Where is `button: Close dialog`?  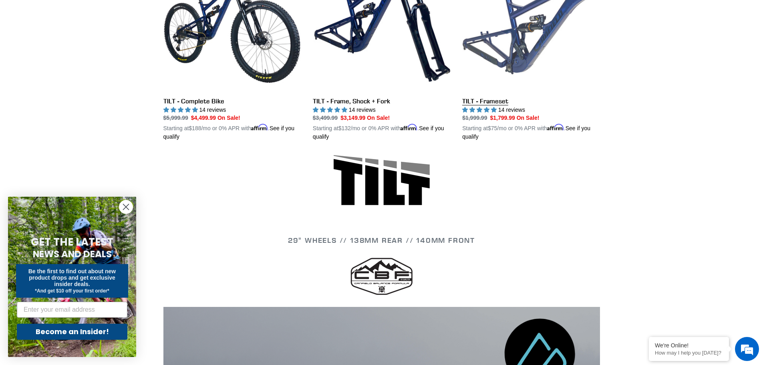
button: Close dialog is located at coordinates (126, 207).